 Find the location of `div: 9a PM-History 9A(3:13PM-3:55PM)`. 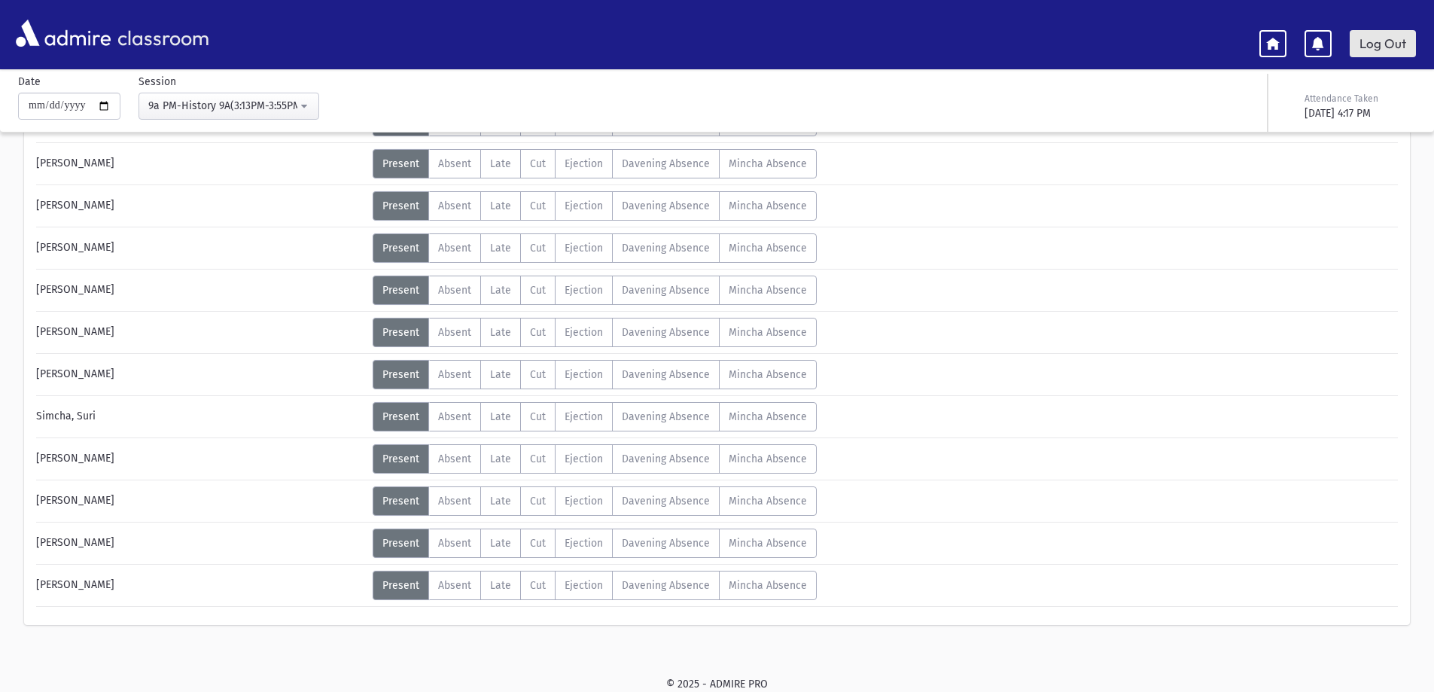

div: 9a PM-History 9A(3:13PM-3:55PM) is located at coordinates (223, 105).